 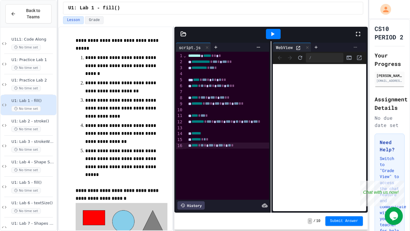 I want to click on div: 14, so click(x=180, y=134).